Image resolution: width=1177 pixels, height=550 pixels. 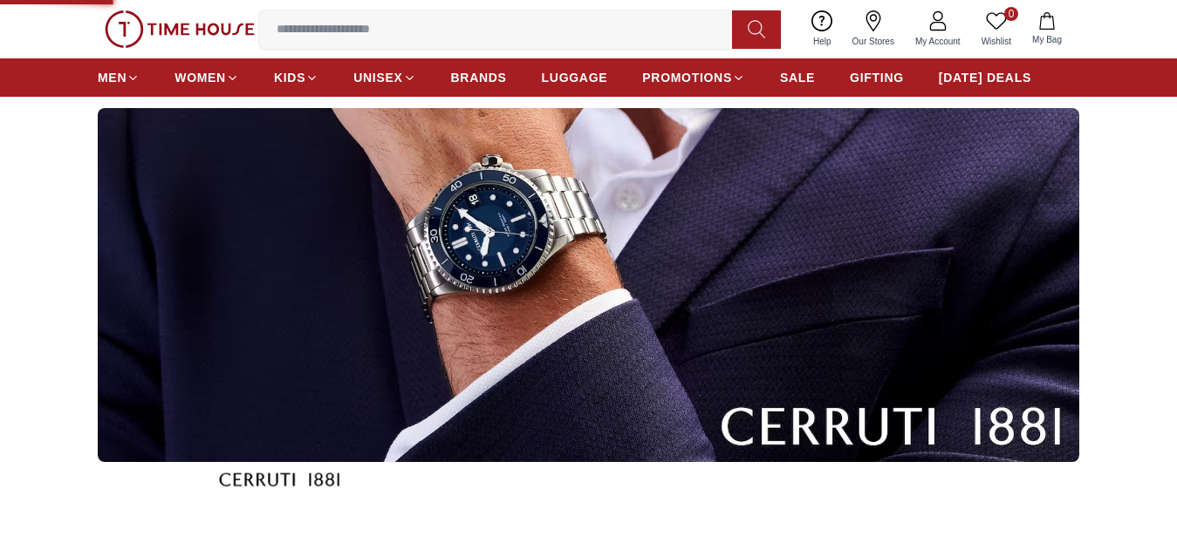 I want to click on a: LUGGAGE, so click(x=575, y=78).